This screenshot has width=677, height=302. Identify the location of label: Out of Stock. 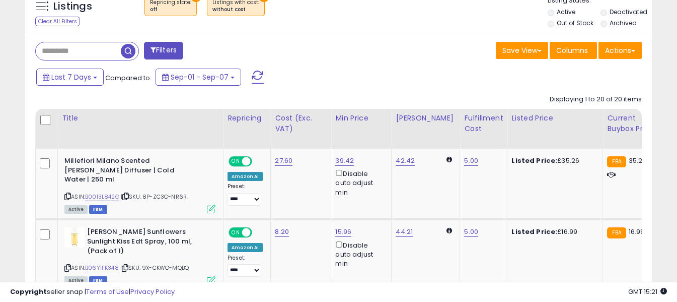
(575, 23).